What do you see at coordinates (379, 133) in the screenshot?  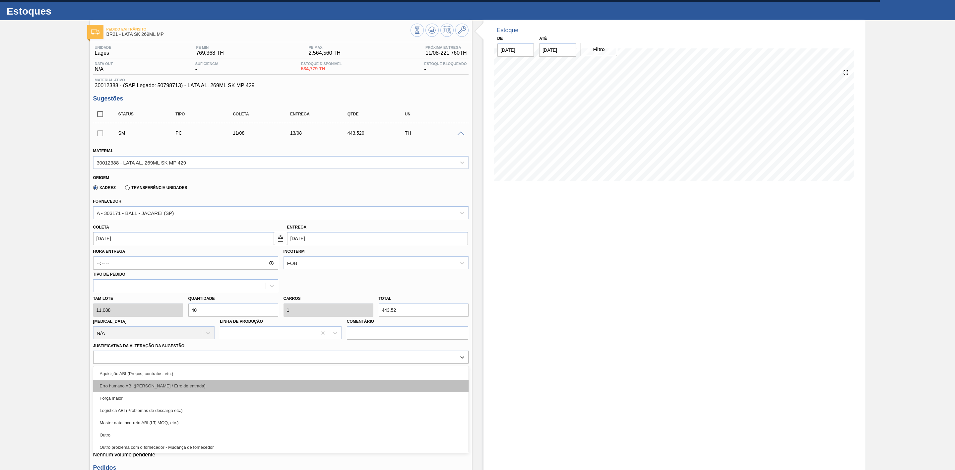 I see `div: 443,520` at bounding box center [379, 133].